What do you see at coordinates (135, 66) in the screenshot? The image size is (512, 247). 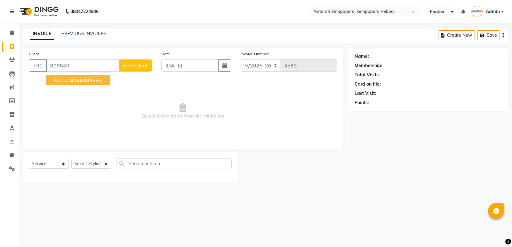 I see `span: Add Client` at bounding box center [135, 66].